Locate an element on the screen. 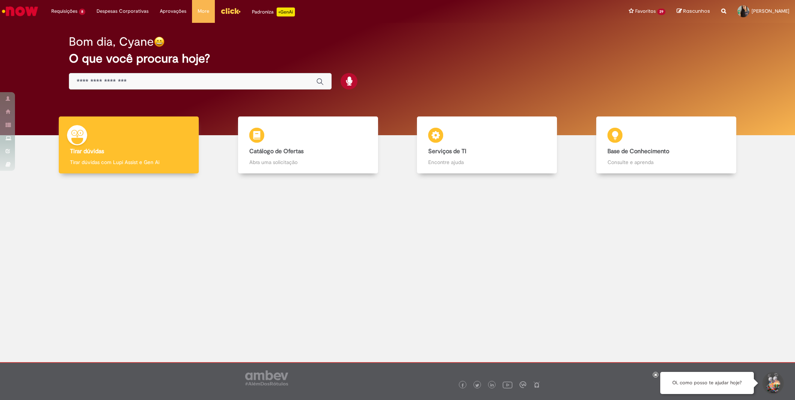 The image size is (795, 400). a: Serviços de TI Encontre ajuda is located at coordinates (487, 145).